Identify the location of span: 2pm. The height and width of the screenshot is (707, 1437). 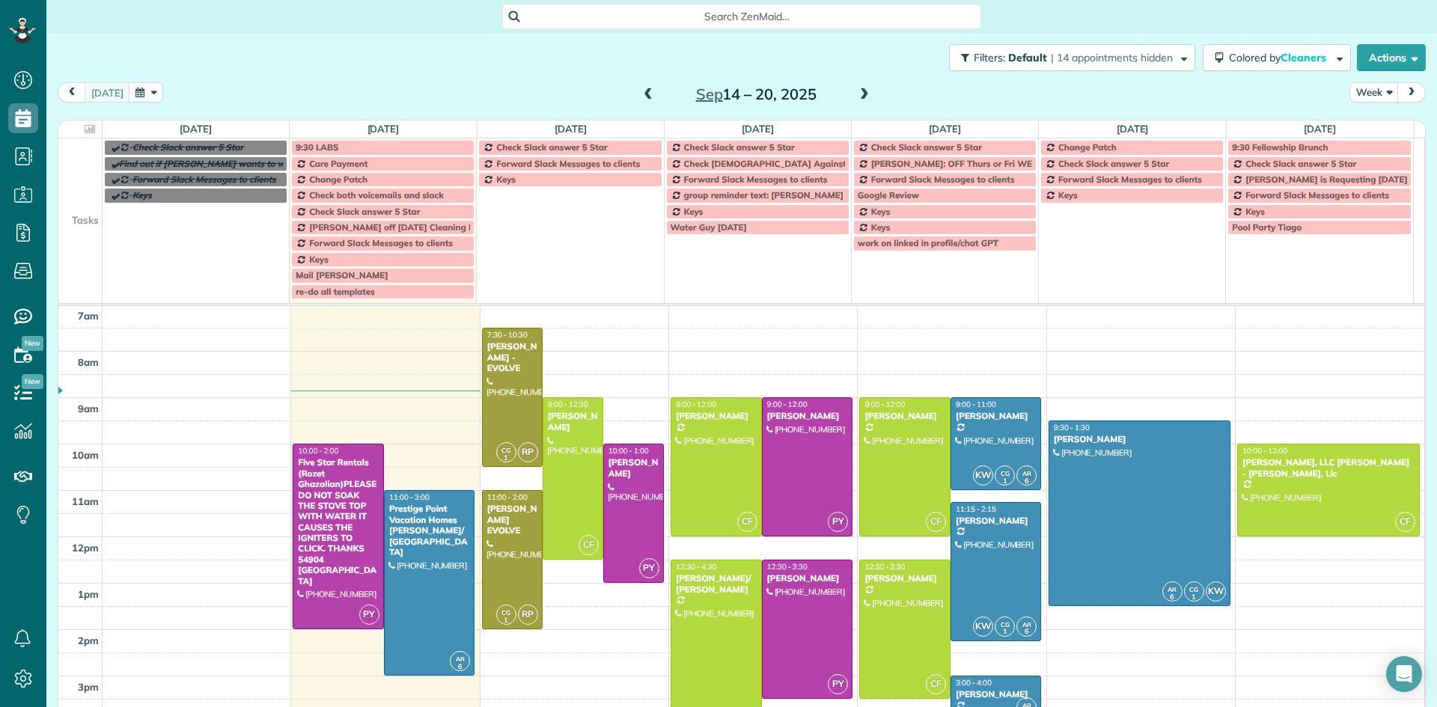
(88, 641).